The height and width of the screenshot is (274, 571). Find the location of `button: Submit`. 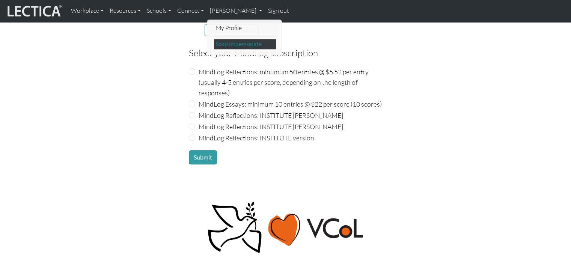

button: Submit is located at coordinates (203, 157).